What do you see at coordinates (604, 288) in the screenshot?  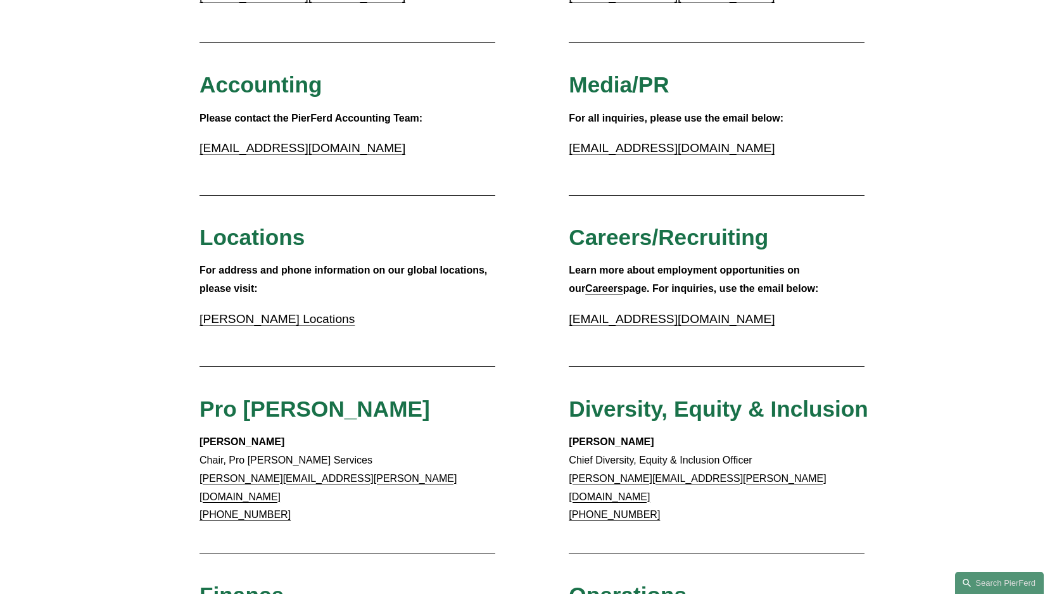 I see `strong: Careers` at bounding box center [604, 288].